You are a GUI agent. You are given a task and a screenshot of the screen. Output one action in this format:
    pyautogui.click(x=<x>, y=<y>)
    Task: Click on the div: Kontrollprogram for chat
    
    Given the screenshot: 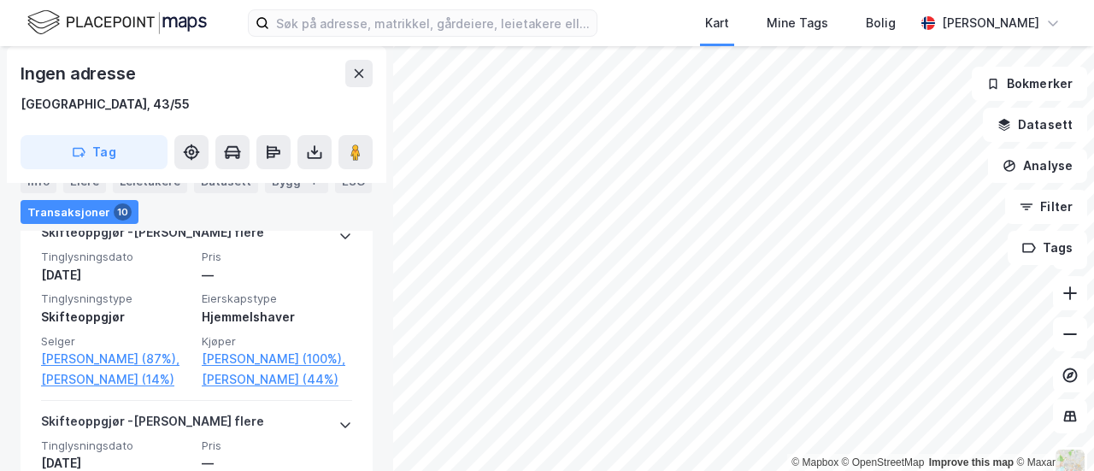 What is the action you would take?
    pyautogui.click(x=1051, y=430)
    